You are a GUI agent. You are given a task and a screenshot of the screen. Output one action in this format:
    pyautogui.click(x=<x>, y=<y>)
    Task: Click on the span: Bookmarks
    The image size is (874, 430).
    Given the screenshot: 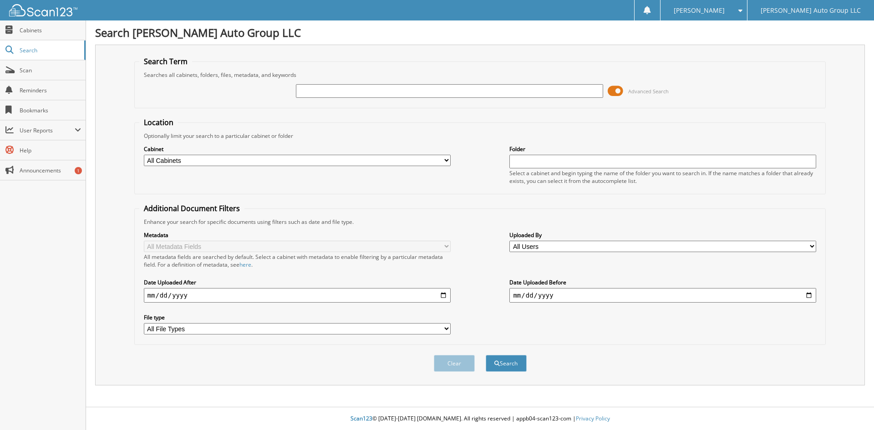 What is the action you would take?
    pyautogui.click(x=50, y=110)
    